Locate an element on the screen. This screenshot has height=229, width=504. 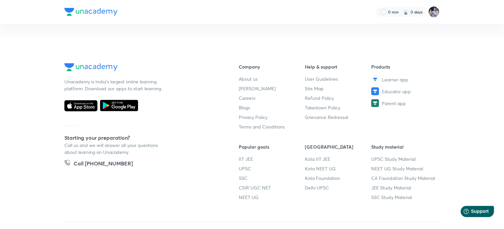
a: About us is located at coordinates (272, 79).